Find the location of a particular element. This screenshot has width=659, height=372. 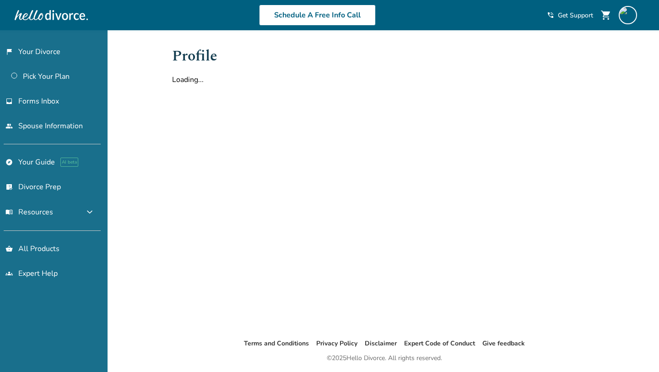

a: Terms and Conditions is located at coordinates (276, 343).